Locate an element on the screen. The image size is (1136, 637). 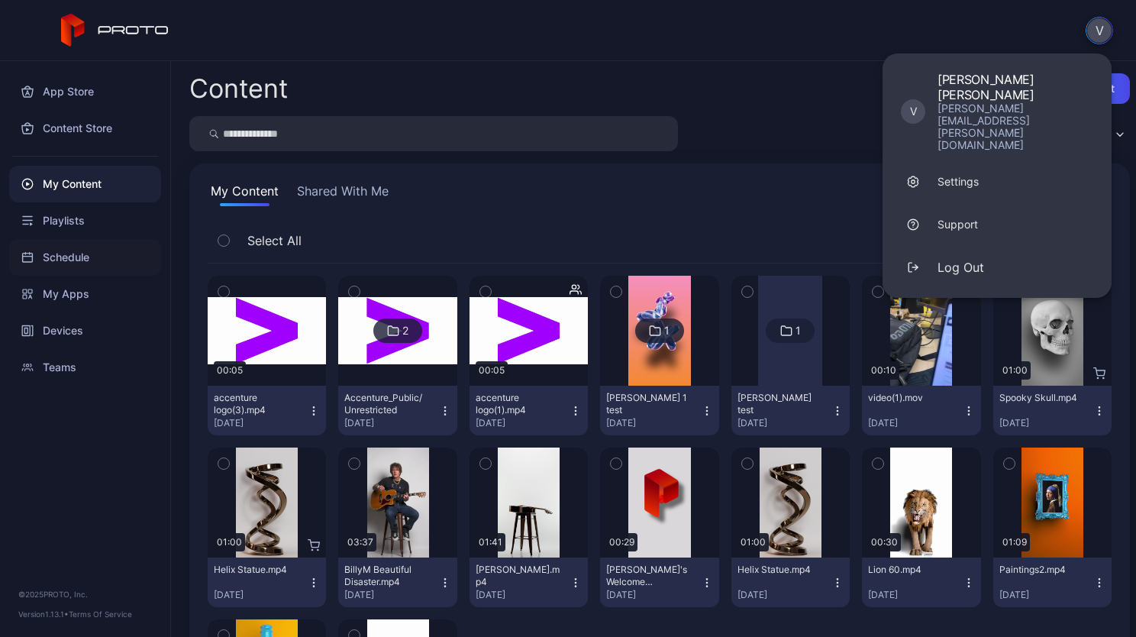
a: My Apps is located at coordinates (85, 294).